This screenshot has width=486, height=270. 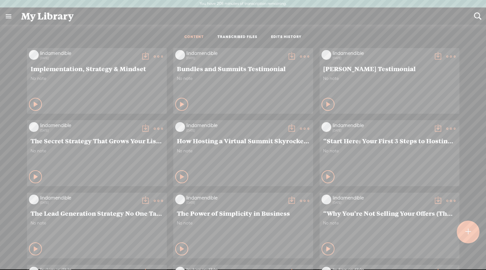 What do you see at coordinates (97, 69) in the screenshot?
I see `span: Implementation, Strategy & Mindset` at bounding box center [97, 69].